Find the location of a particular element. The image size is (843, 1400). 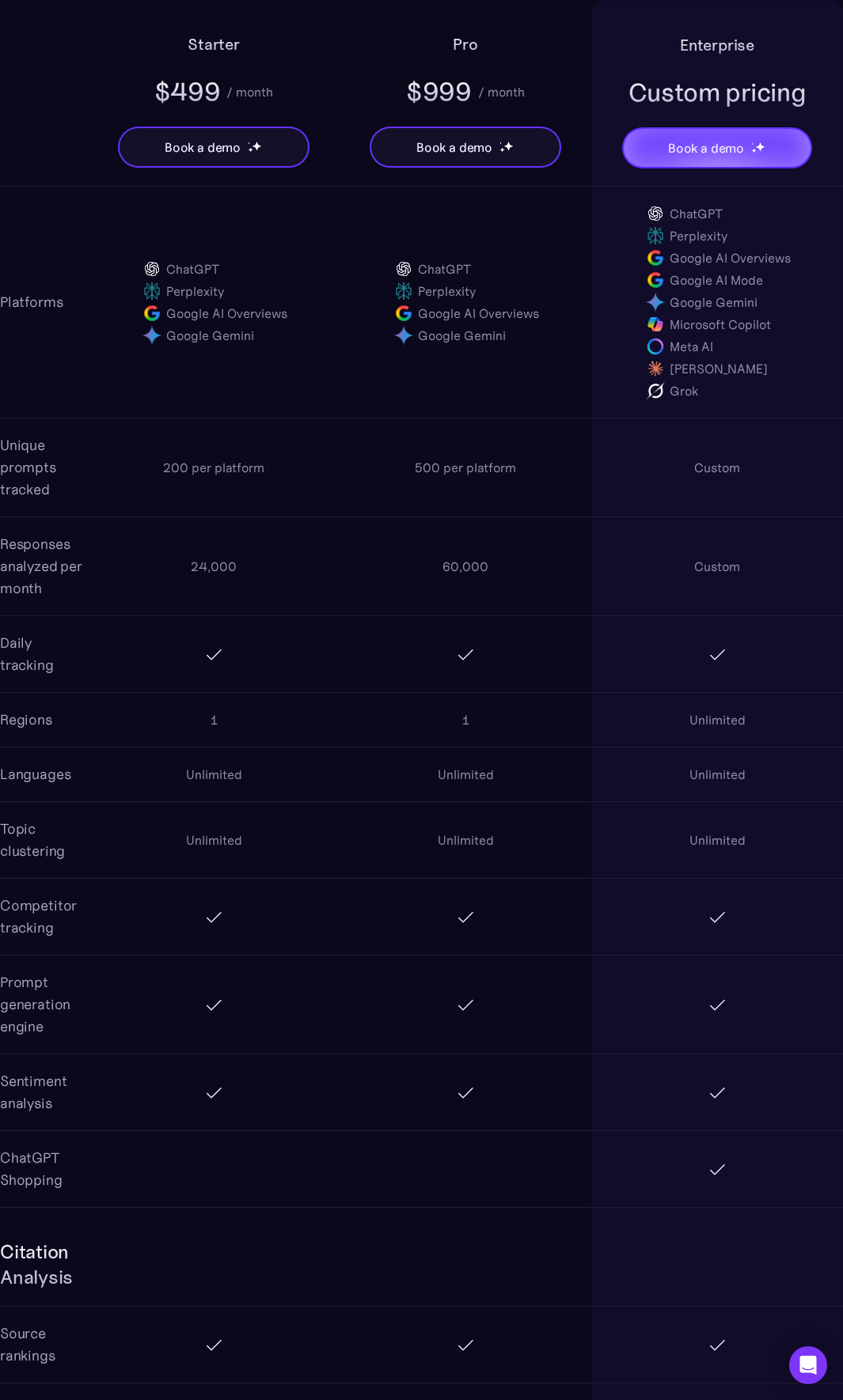

div: 500 per platform is located at coordinates (465, 467).